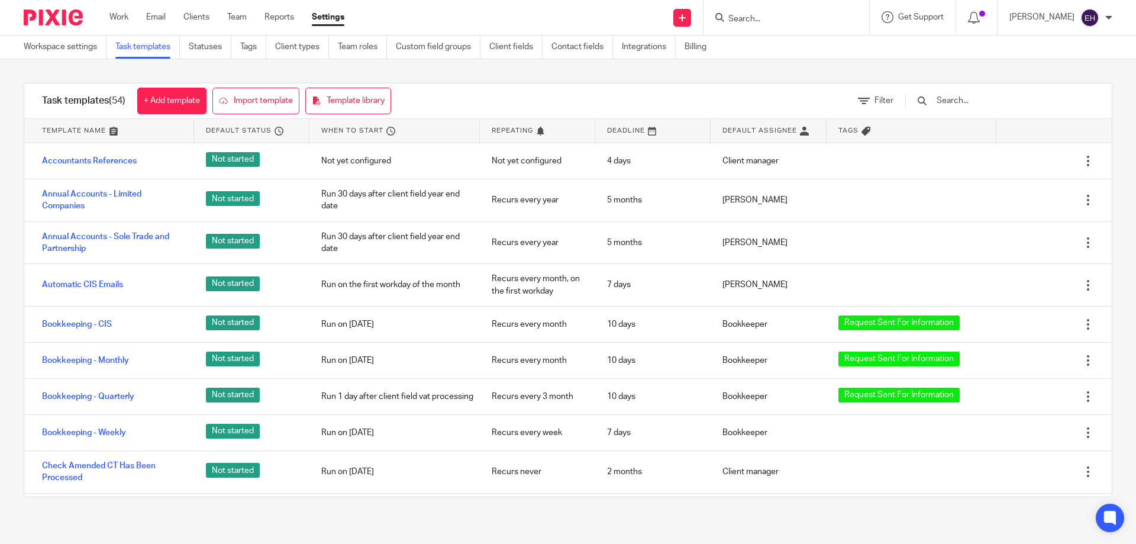 The width and height of the screenshot is (1136, 544). Describe the element at coordinates (352, 130) in the screenshot. I see `span: When to start` at that location.